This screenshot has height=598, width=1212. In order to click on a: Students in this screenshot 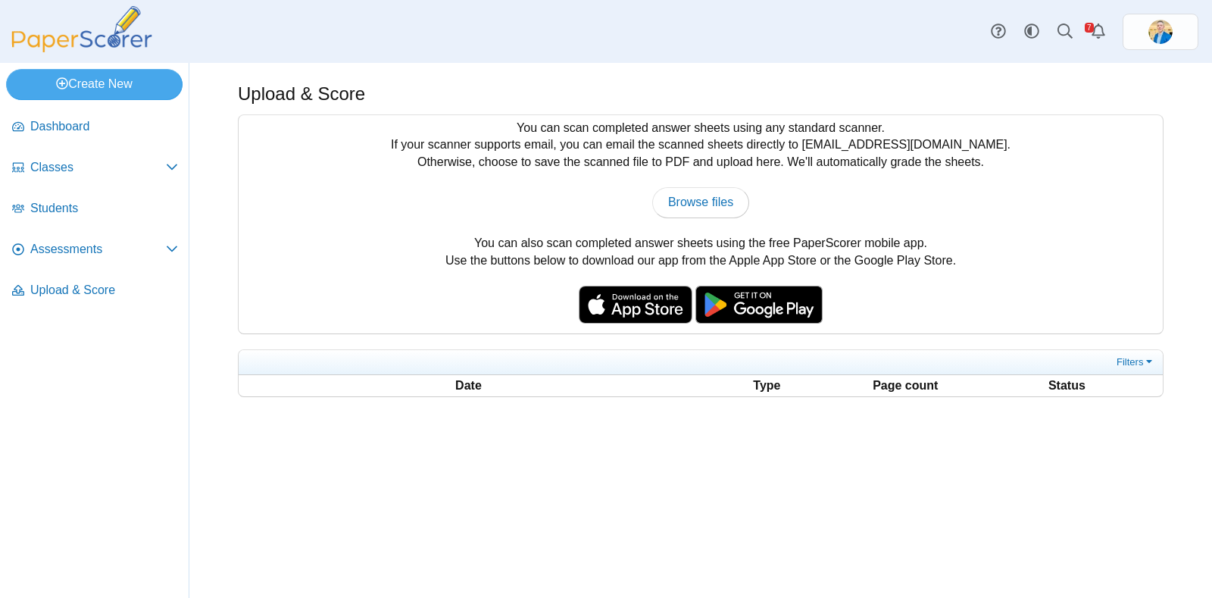, I will do `click(95, 209)`.